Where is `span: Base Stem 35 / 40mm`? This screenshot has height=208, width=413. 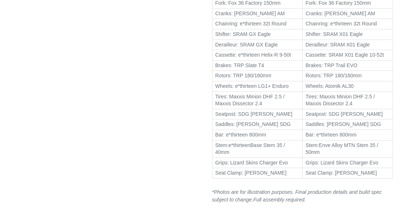 span: Base Stem 35 / 40mm is located at coordinates (251, 149).